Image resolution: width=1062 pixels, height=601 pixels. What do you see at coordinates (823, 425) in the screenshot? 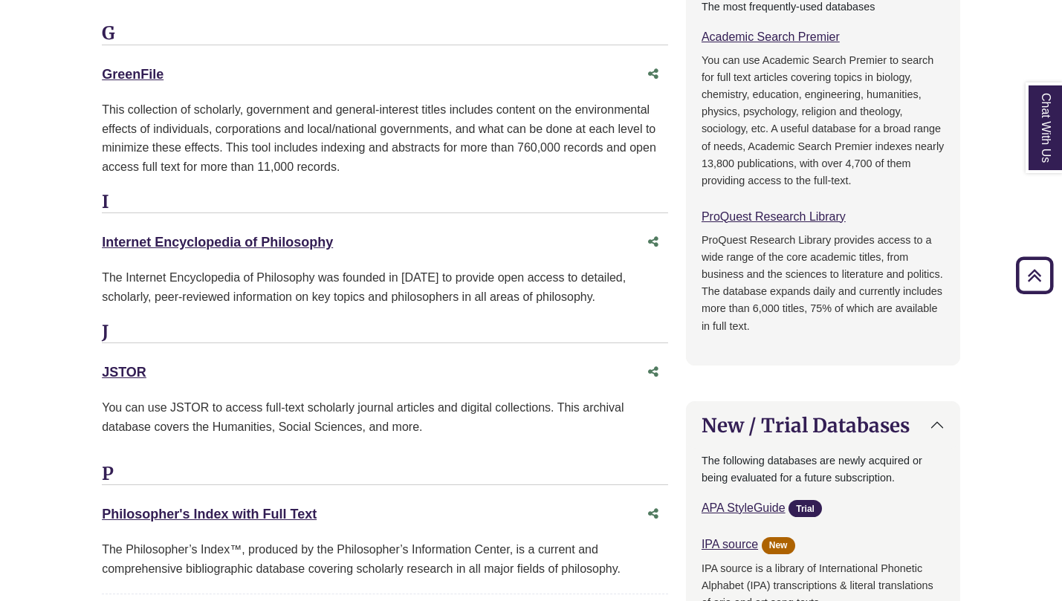
I see `button: New / Trial Databases` at bounding box center [823, 425].